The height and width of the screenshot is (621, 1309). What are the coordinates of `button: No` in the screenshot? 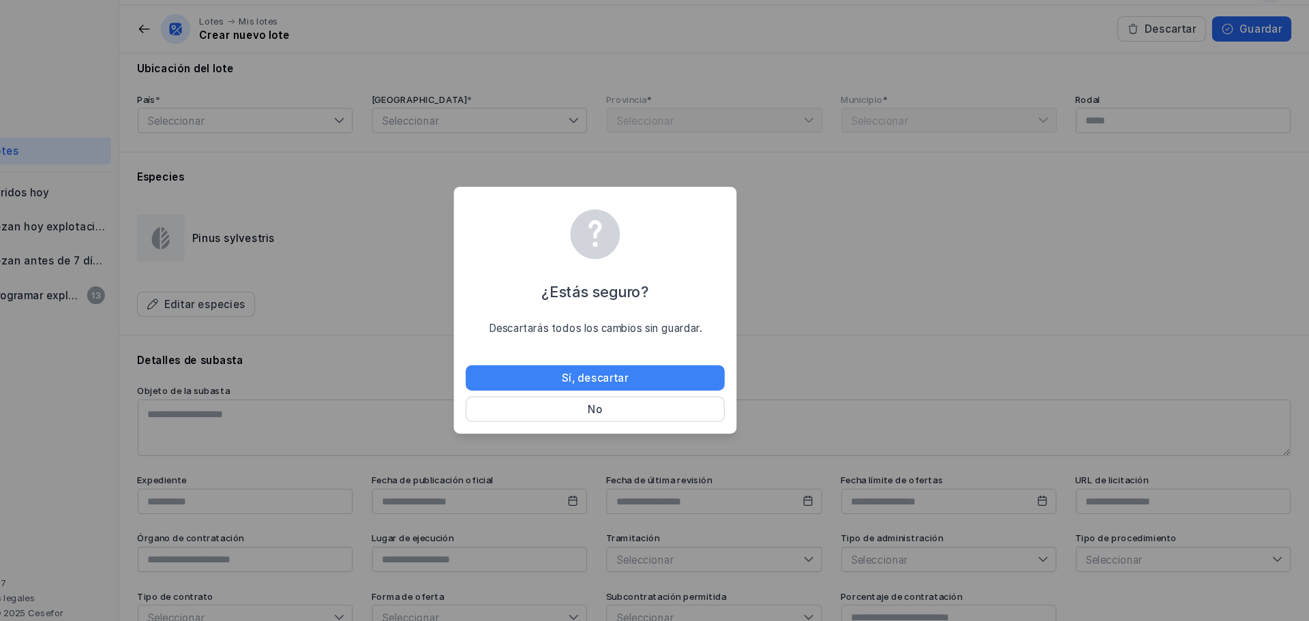 It's located at (654, 402).